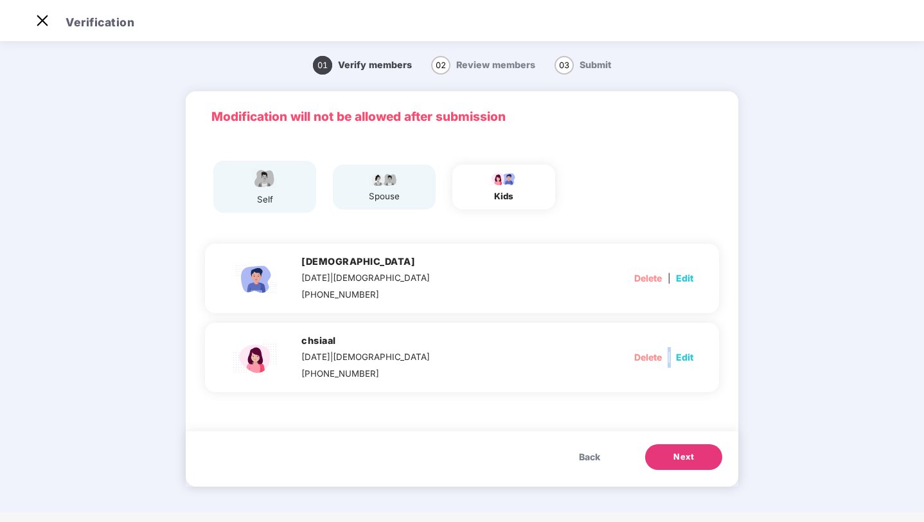 The width and height of the screenshot is (924, 522). What do you see at coordinates (256, 278) in the screenshot?
I see `img: svg+xml;base64,PHN2ZyBpZD0iQ2hpbGRfbWFsZV9pY29uIiB4bWxucz0iaHR0cDovL3d3dy53My5vcmcvMjAwMC9zdmciIH...` at bounding box center [256, 278].